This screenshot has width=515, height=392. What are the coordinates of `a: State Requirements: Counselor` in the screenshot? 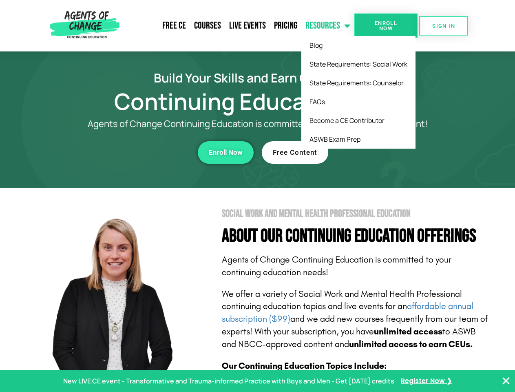 It's located at (359, 83).